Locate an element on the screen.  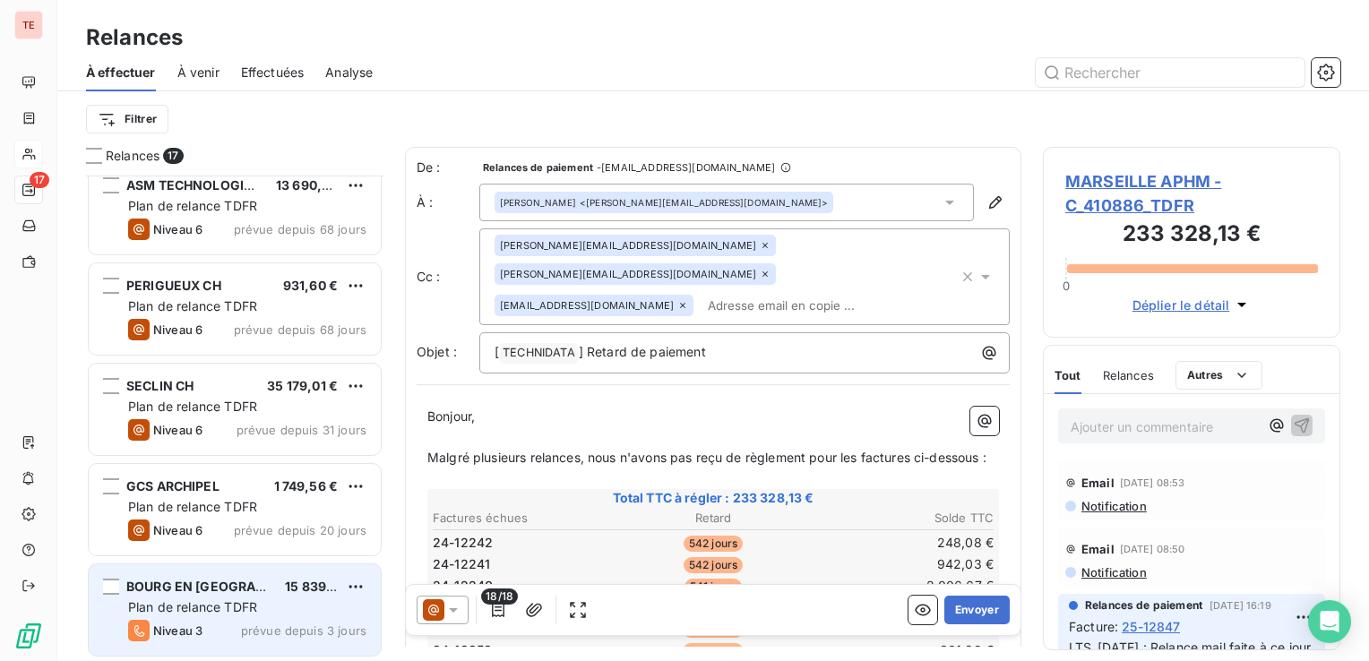
span: 25-12847 is located at coordinates (1150, 626).